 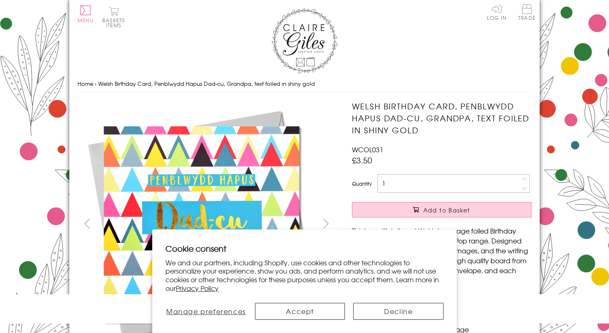 I want to click on label: Quantity, so click(x=362, y=184).